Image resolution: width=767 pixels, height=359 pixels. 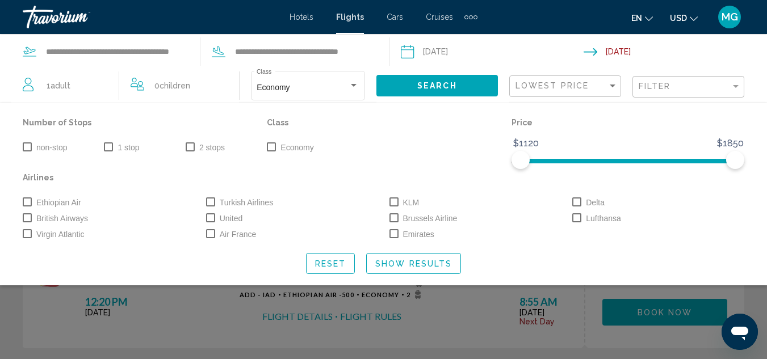 What do you see at coordinates (60, 234) in the screenshot?
I see `span: Virgin Atlantic` at bounding box center [60, 234].